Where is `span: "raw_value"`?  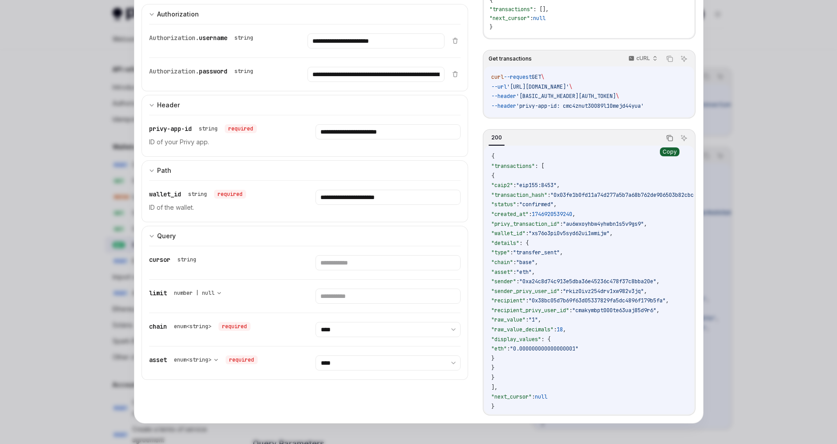 span: "raw_value" is located at coordinates (508, 319).